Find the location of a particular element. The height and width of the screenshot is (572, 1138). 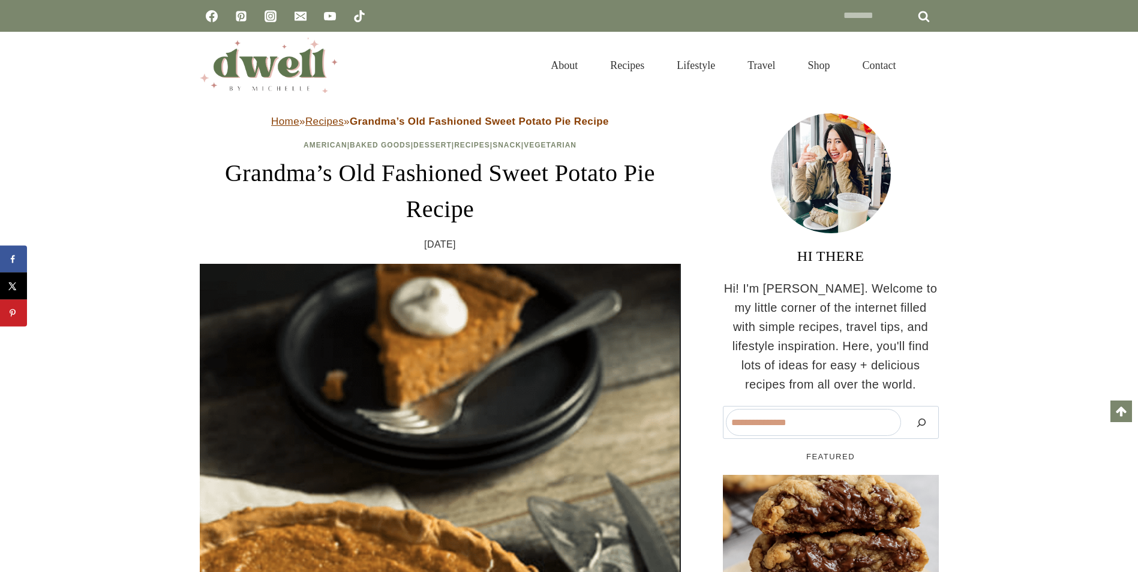

img: DWELL by michelle is located at coordinates (269, 65).